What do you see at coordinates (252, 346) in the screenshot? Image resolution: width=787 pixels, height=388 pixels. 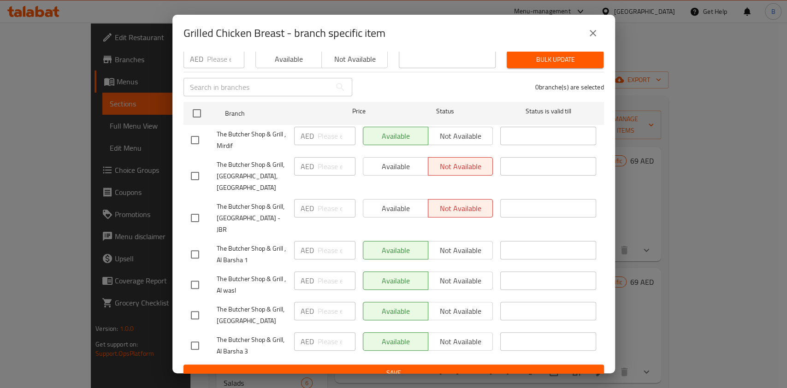 I see `span: The Butcher Shop & Grill, Al Barsha 3` at bounding box center [252, 346].